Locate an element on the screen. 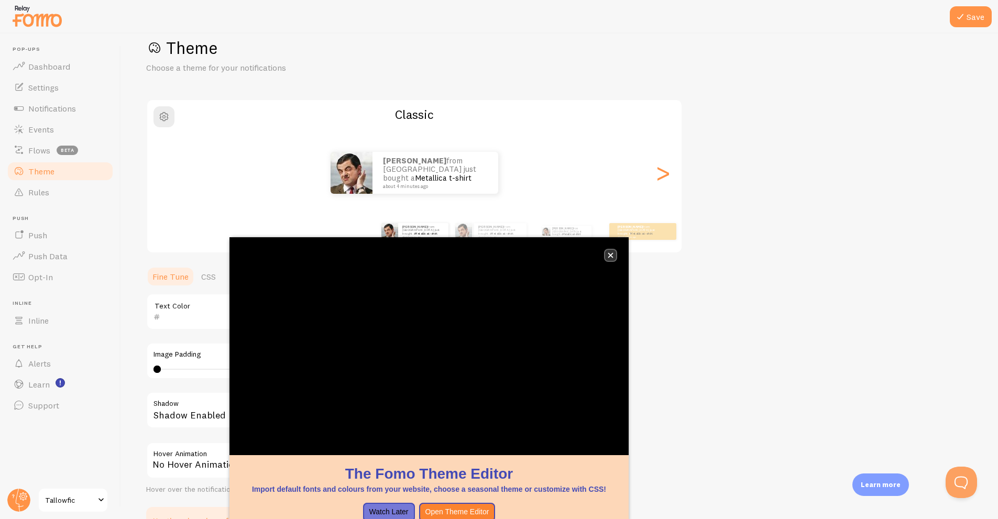  span: Flows is located at coordinates (39, 150).